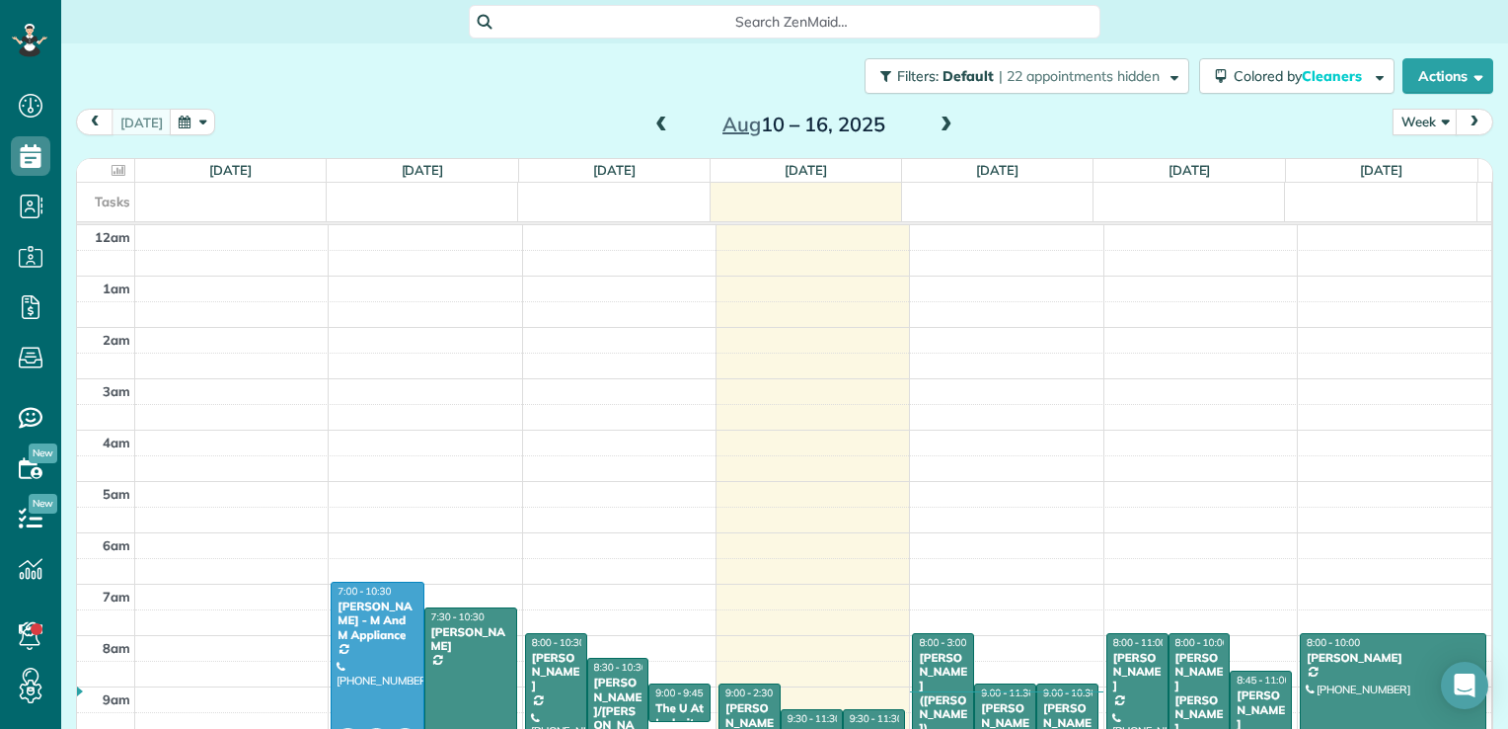 This screenshot has width=1508, height=729. What do you see at coordinates (968, 76) in the screenshot?
I see `span: Default` at bounding box center [968, 76].